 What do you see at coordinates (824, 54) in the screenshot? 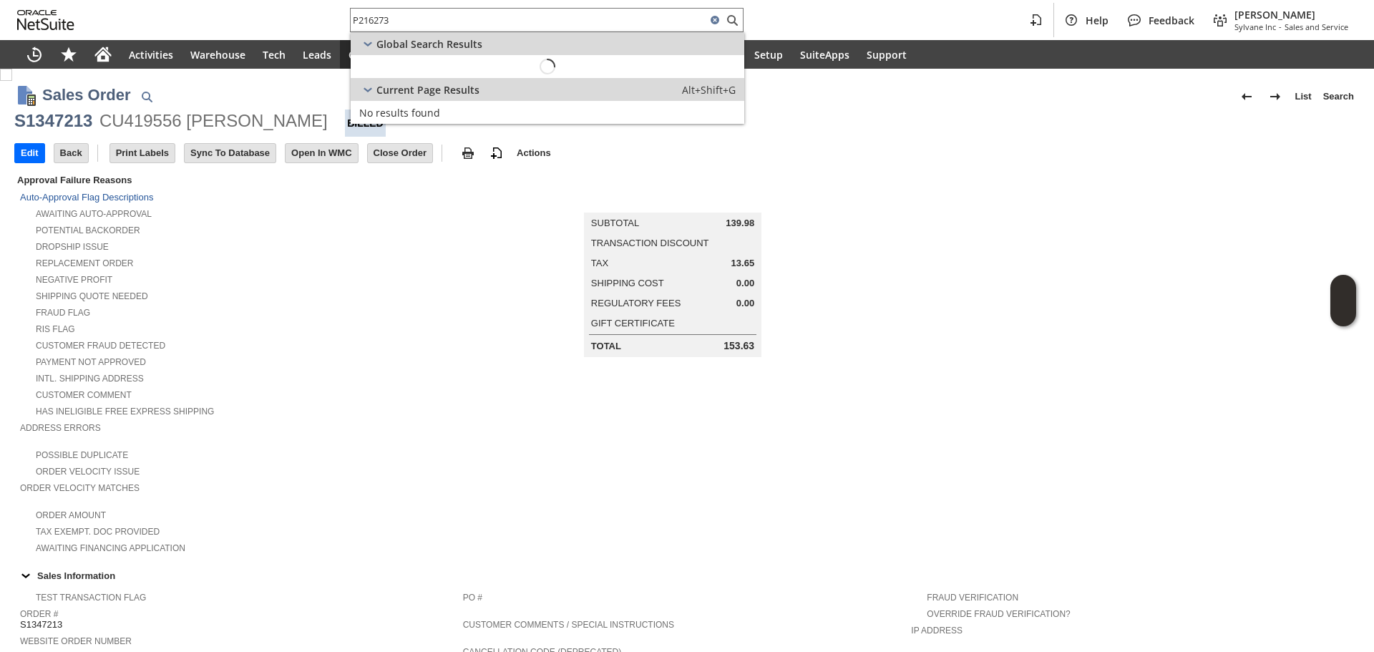
I see `a: SuiteApps` at bounding box center [824, 54].